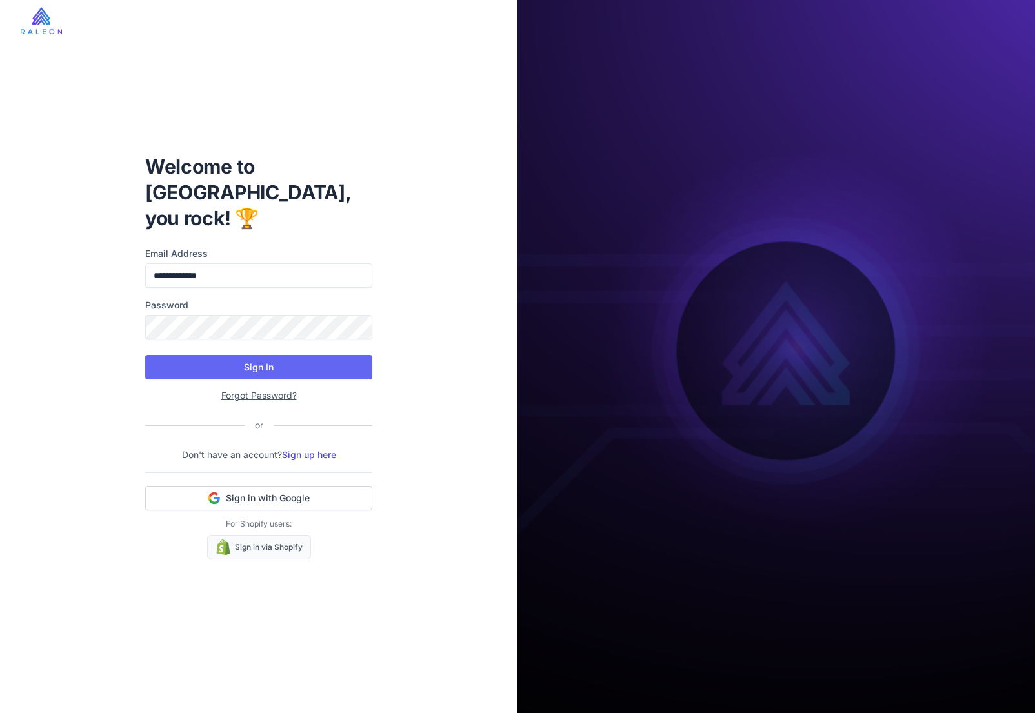  Describe the element at coordinates (259, 395) in the screenshot. I see `a: Forgot Password?` at that location.